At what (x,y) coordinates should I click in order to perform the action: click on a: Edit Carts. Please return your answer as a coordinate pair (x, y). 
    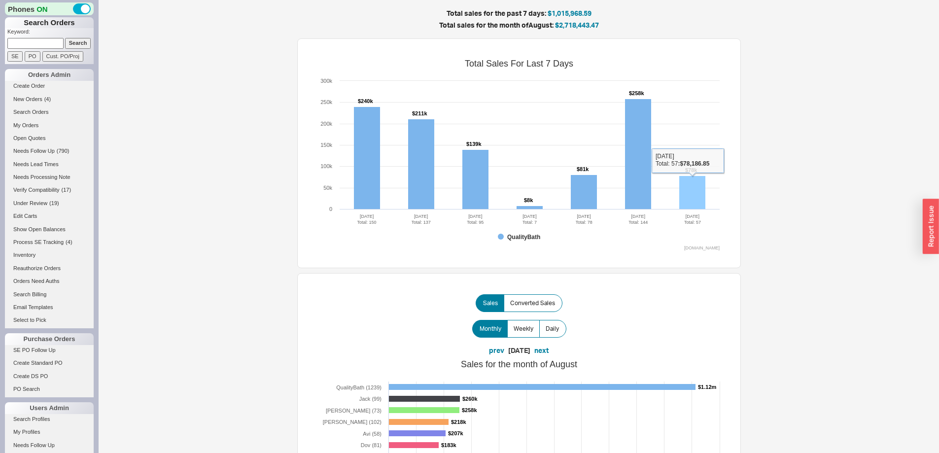
    Looking at the image, I should click on (49, 216).